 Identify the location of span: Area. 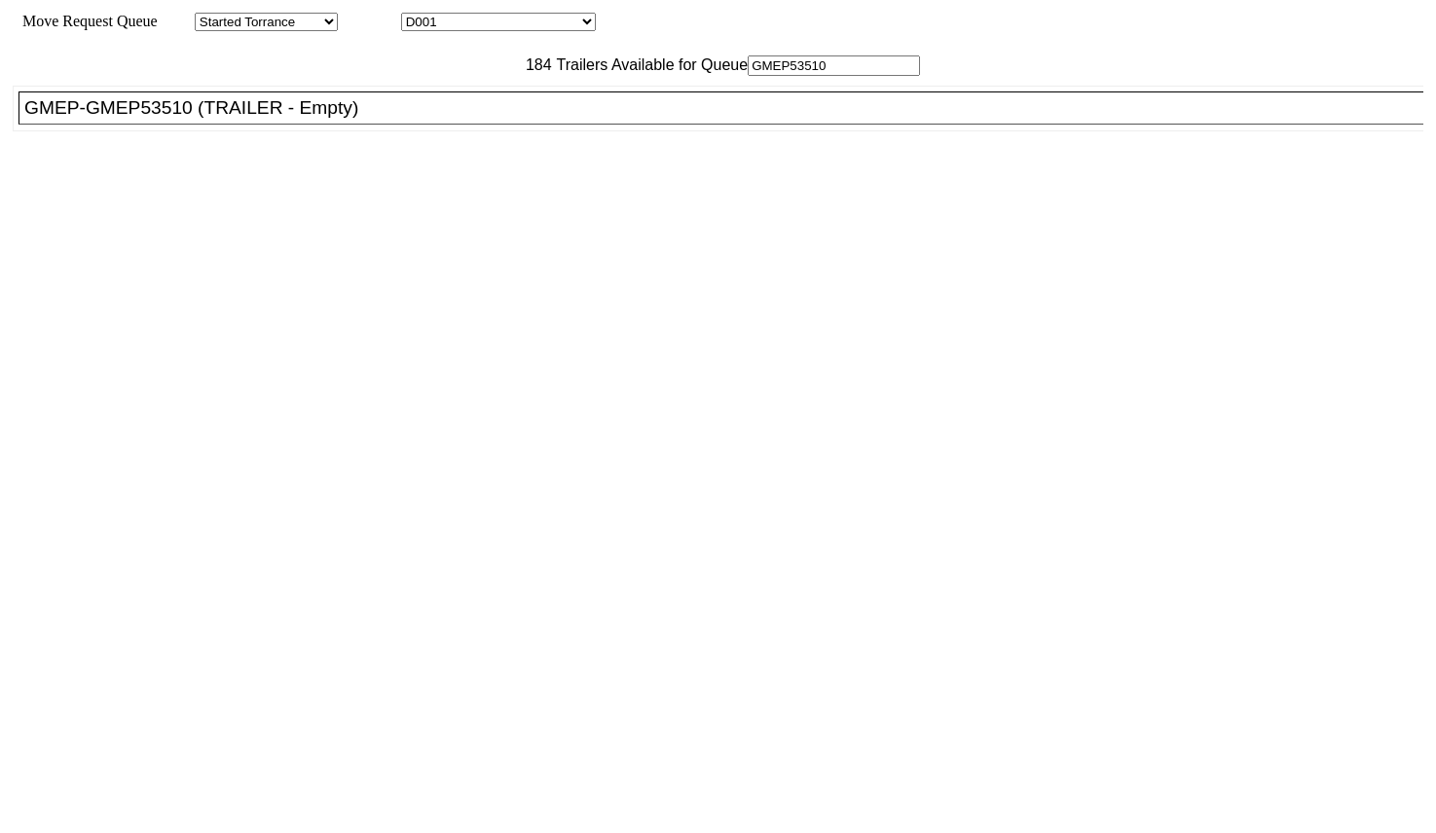
(175, 20).